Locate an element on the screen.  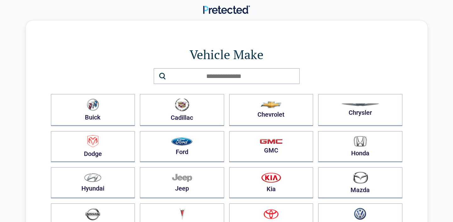
button: Jeep is located at coordinates (182, 183).